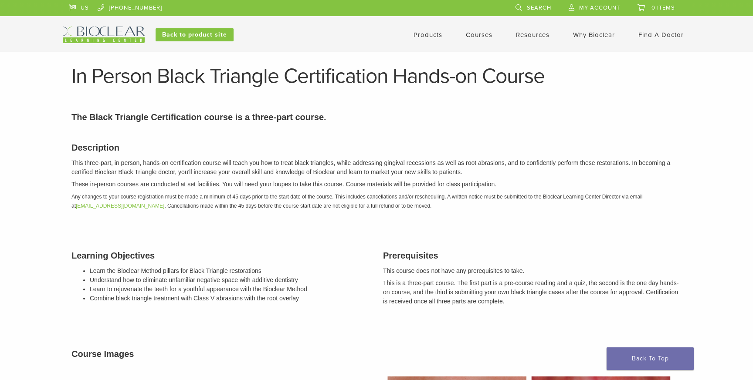 The width and height of the screenshot is (753, 380). What do you see at coordinates (230, 280) in the screenshot?
I see `li: Understand how to eliminate unfamiliar negative space with additive dentistry` at bounding box center [230, 280].